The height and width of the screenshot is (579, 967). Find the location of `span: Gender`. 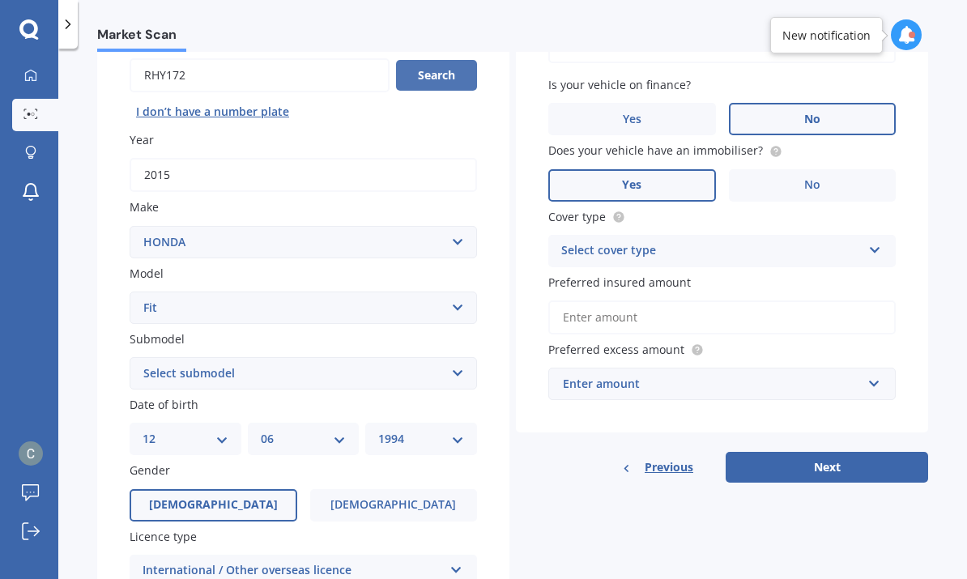

span: Gender is located at coordinates (150, 470).